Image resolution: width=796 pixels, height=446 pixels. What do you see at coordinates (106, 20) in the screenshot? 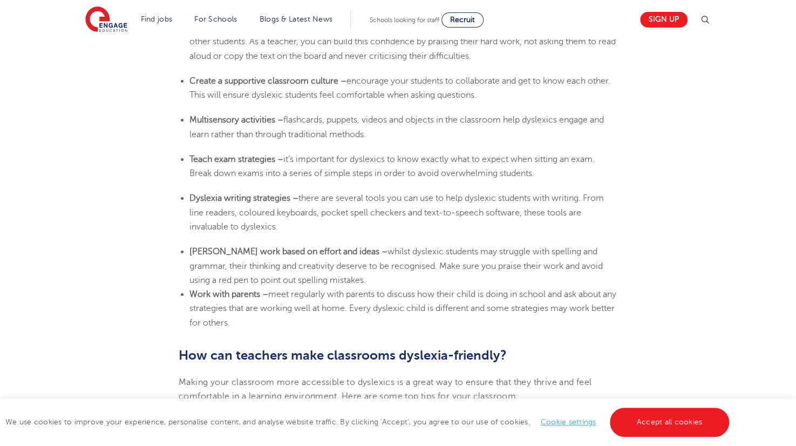
I see `img: Engage Education` at bounding box center [106, 20].